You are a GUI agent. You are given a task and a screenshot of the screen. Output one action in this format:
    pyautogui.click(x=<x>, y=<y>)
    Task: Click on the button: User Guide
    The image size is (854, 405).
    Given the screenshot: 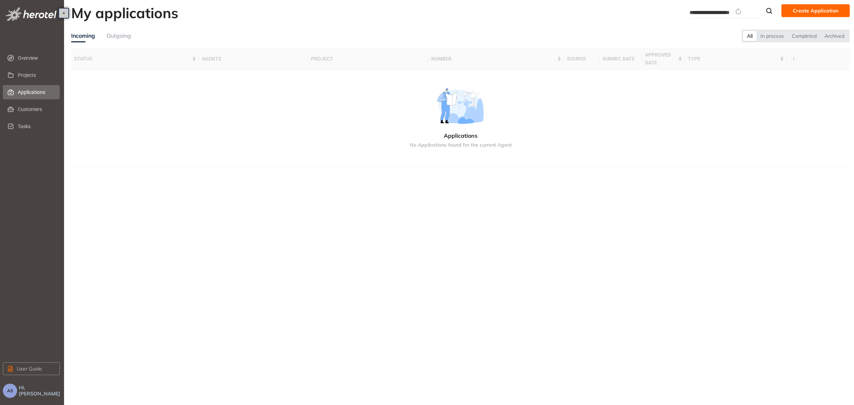 What is the action you would take?
    pyautogui.click(x=31, y=369)
    